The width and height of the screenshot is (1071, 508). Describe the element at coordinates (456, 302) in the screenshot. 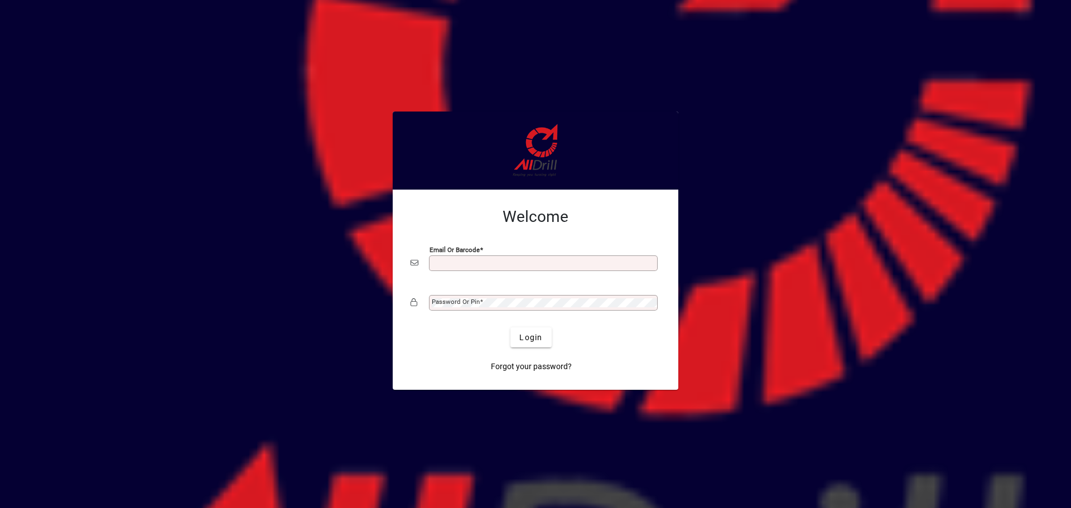

I see `mat-label: Password or Pin` at that location.